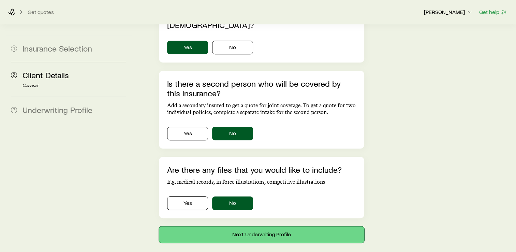 The width and height of the screenshot is (516, 252). What do you see at coordinates (14, 110) in the screenshot?
I see `span: 3` at bounding box center [14, 110].